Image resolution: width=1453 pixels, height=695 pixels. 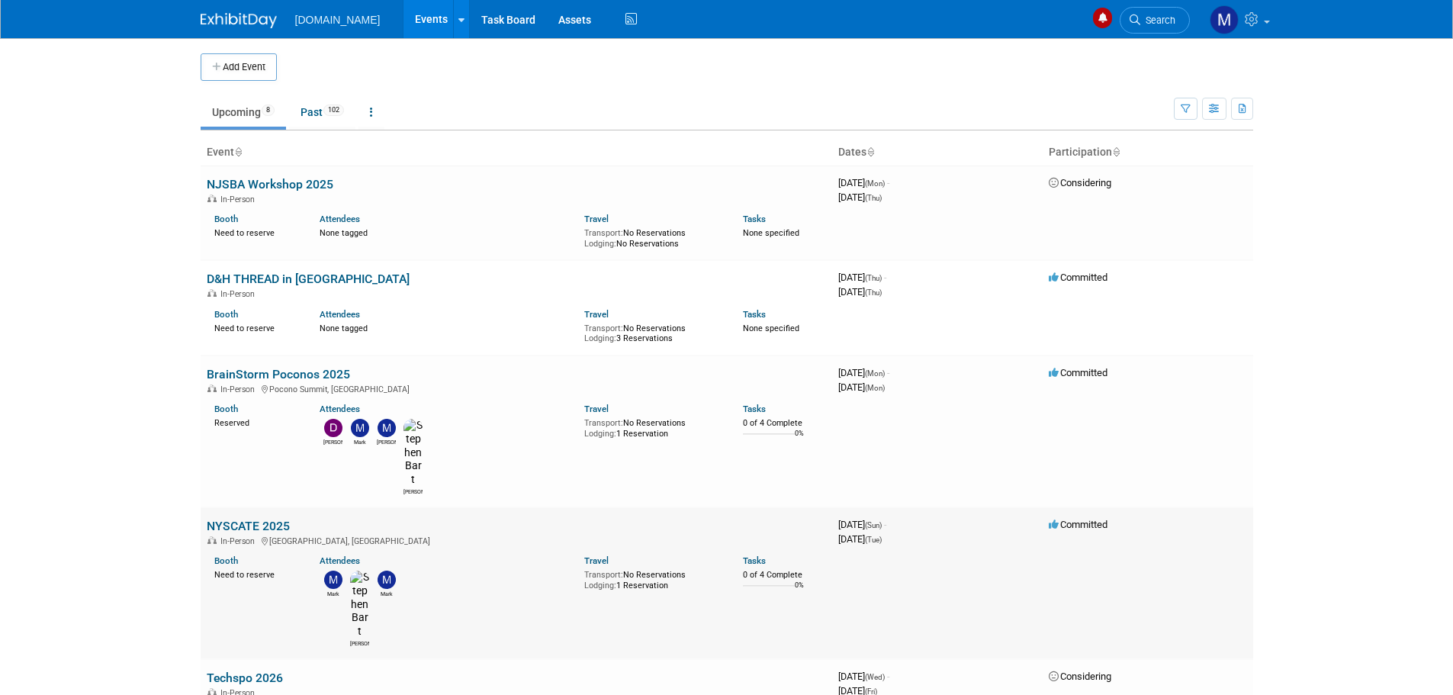 I want to click on td: 0%, so click(x=799, y=591).